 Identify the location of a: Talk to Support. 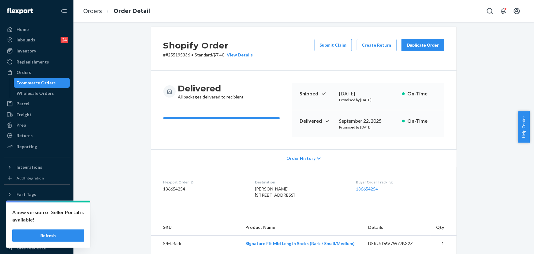
(37, 227).